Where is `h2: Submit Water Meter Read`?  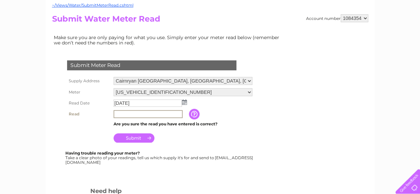 h2: Submit Water Meter Read is located at coordinates (210, 21).